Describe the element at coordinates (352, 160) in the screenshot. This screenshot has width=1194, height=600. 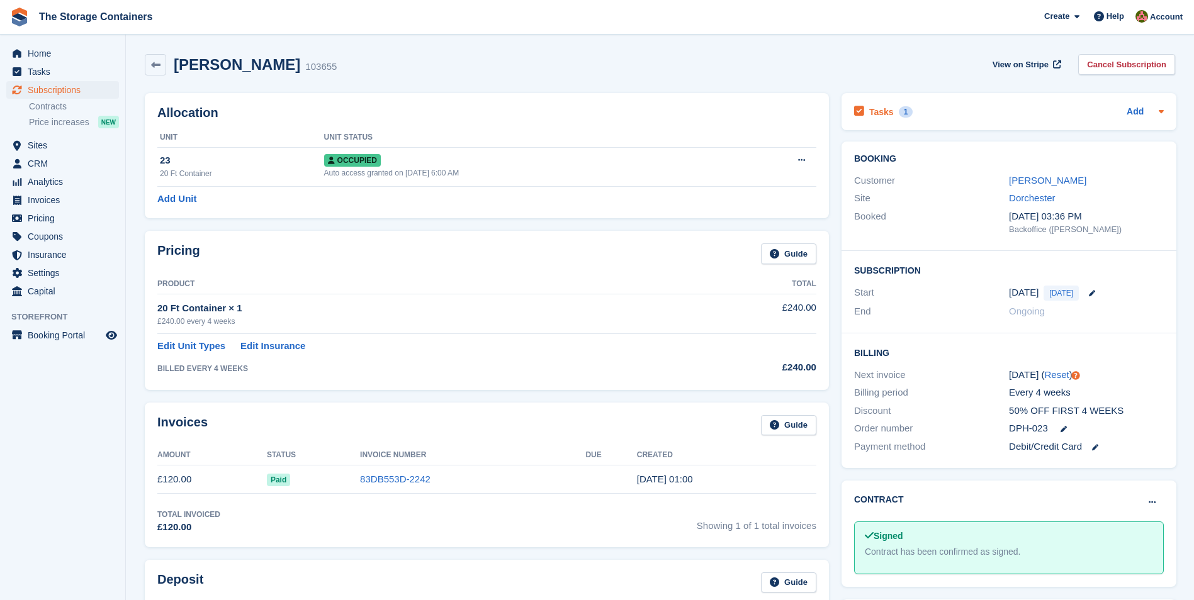
I see `span: Occupied` at that location.